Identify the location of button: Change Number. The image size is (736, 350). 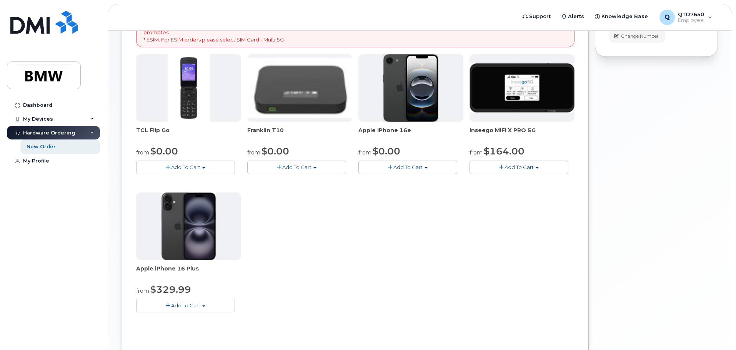
(637, 36).